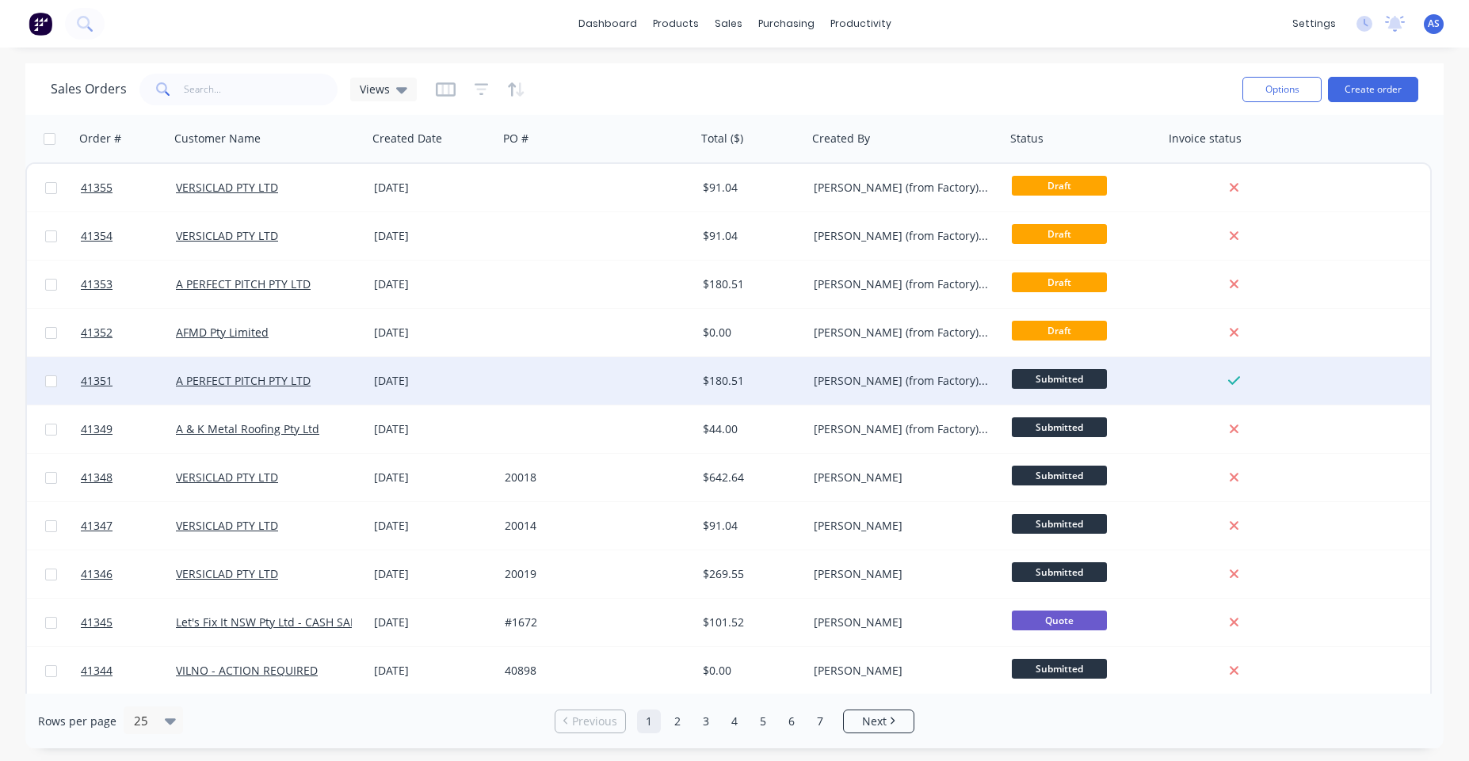 Image resolution: width=1469 pixels, height=761 pixels. Describe the element at coordinates (375, 89) in the screenshot. I see `span: Views` at that location.